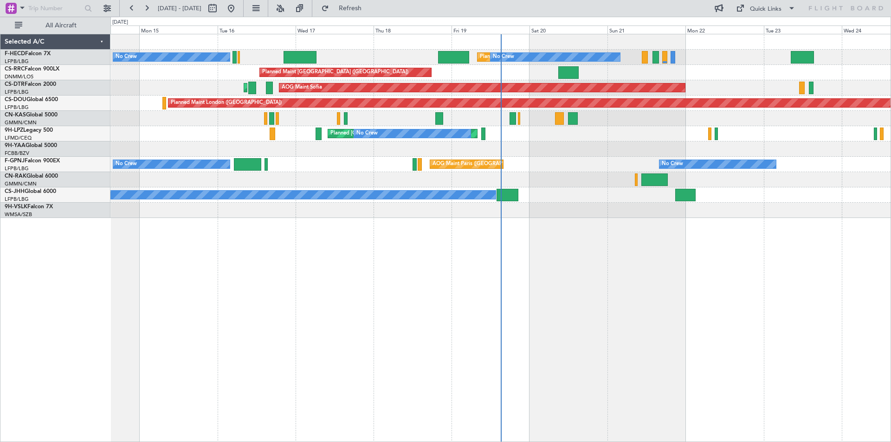 The image size is (891, 442). I want to click on span: CS-RRC, so click(14, 69).